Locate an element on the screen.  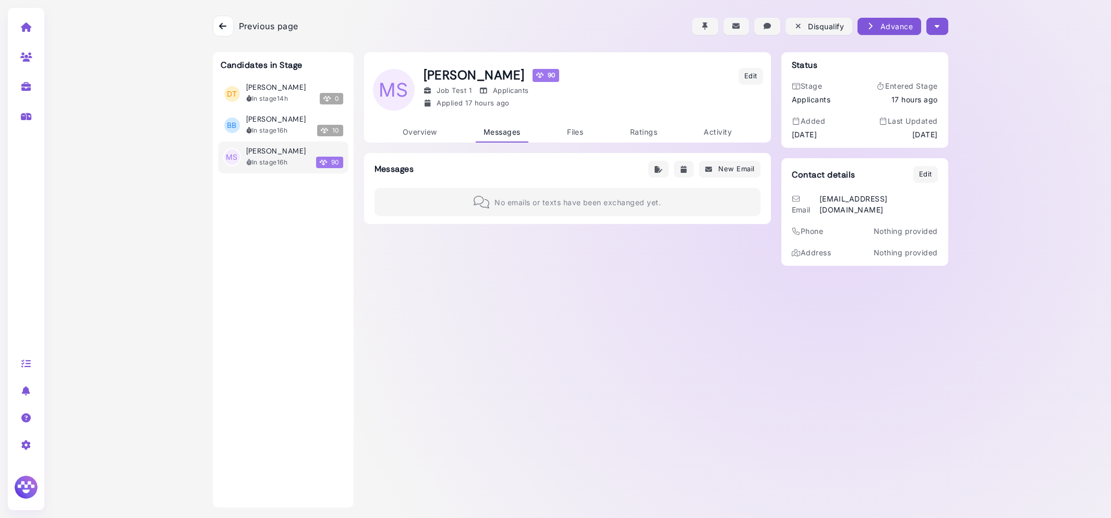
a: Previous page is located at coordinates (256, 26).